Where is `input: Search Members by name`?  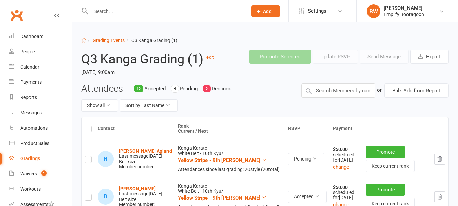
input: Search Members by name is located at coordinates (338, 90).